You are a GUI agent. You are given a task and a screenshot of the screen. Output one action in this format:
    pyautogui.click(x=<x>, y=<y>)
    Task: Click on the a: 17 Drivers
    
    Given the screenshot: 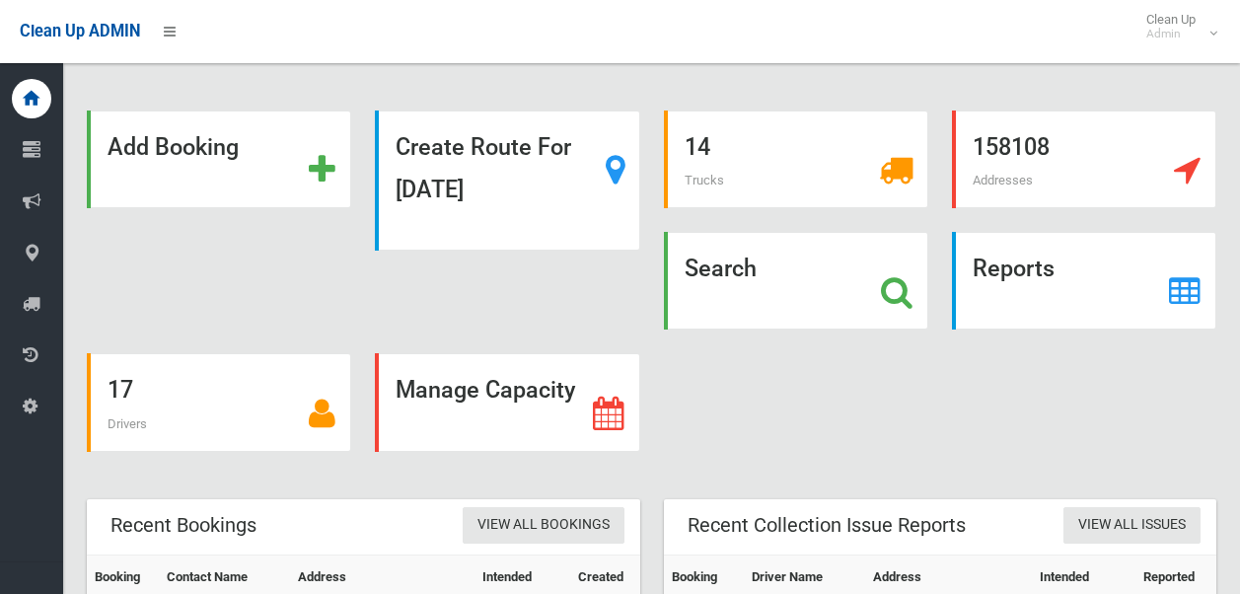 What is the action you would take?
    pyautogui.click(x=219, y=402)
    